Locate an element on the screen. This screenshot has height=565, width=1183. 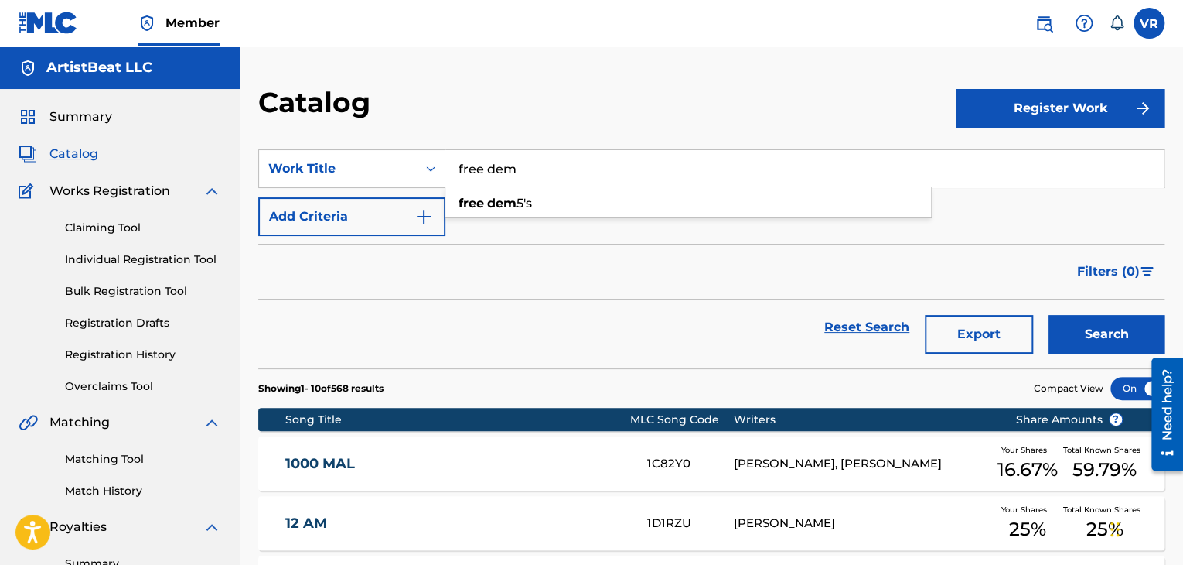
span: Summary is located at coordinates (80, 117).